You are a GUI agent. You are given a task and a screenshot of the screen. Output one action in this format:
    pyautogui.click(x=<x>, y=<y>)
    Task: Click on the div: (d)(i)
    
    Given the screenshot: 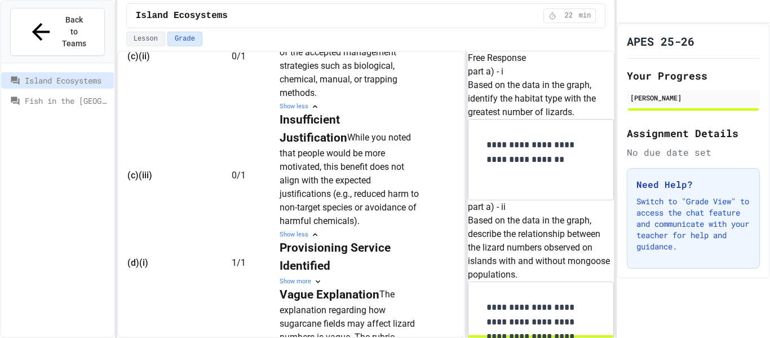 What is the action you would take?
    pyautogui.click(x=170, y=263)
    